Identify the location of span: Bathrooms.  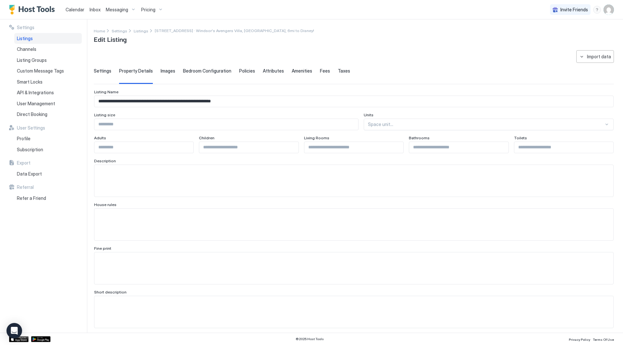
(419, 138).